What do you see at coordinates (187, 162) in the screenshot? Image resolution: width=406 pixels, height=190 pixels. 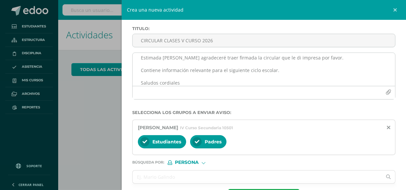 I see `span: Persona` at bounding box center [187, 162].